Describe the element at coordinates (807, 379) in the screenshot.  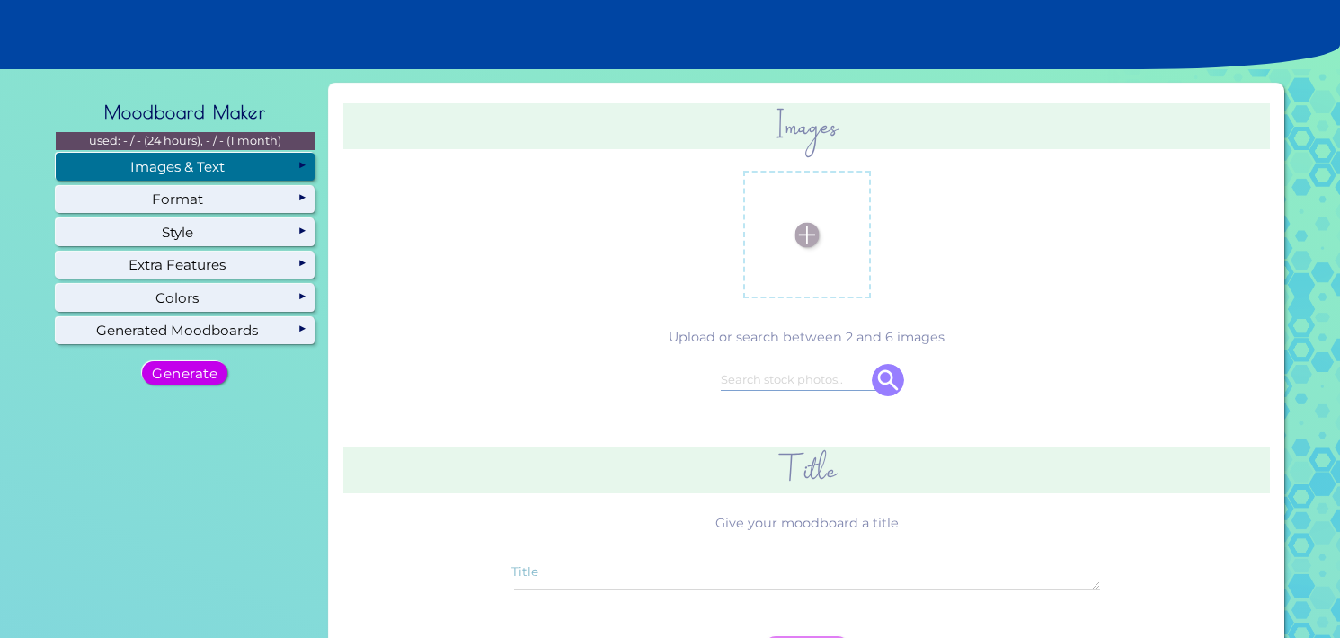
I see `input: Search stock photos..` at that location.